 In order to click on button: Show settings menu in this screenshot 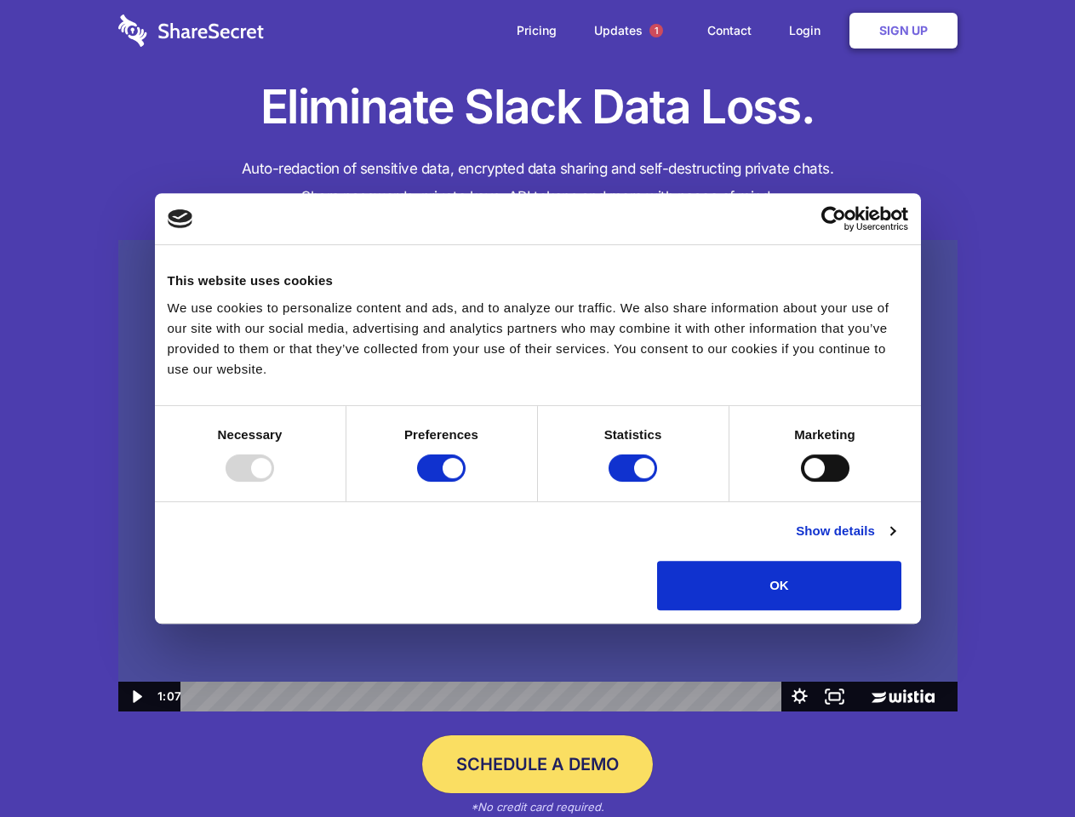, I will do `click(799, 696)`.